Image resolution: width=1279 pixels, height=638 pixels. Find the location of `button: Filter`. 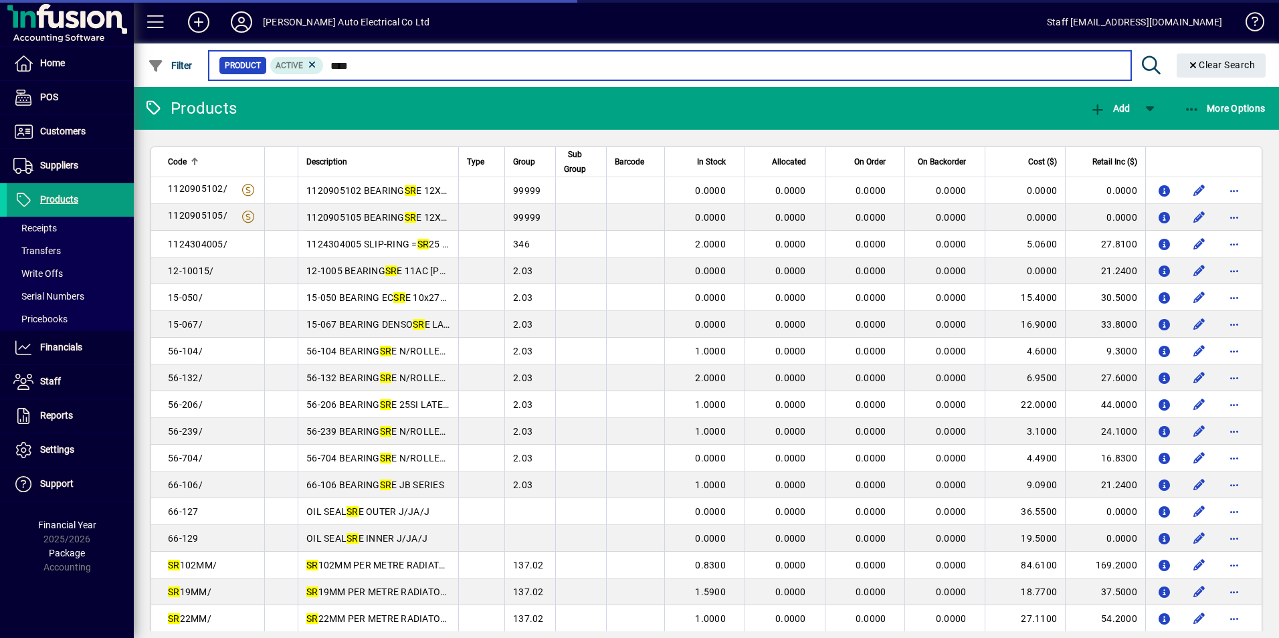

button: Filter is located at coordinates (170, 66).